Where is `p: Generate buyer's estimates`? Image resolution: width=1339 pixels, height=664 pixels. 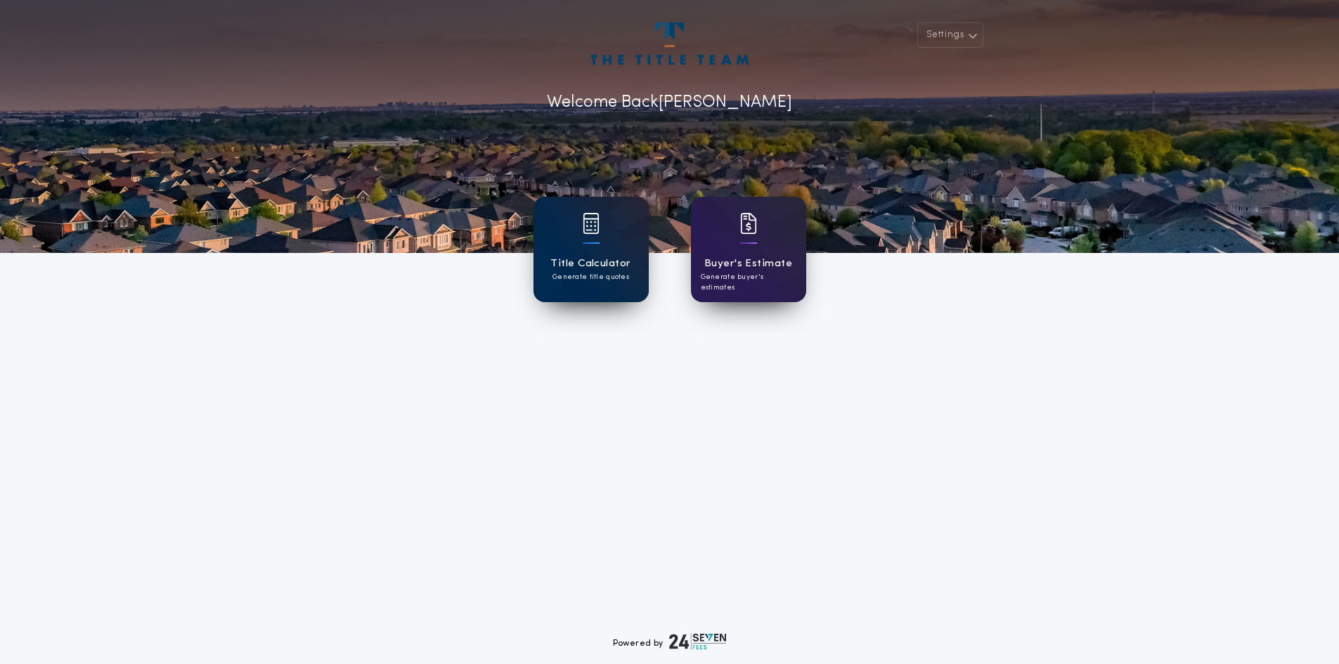 p: Generate buyer's estimates is located at coordinates (749, 283).